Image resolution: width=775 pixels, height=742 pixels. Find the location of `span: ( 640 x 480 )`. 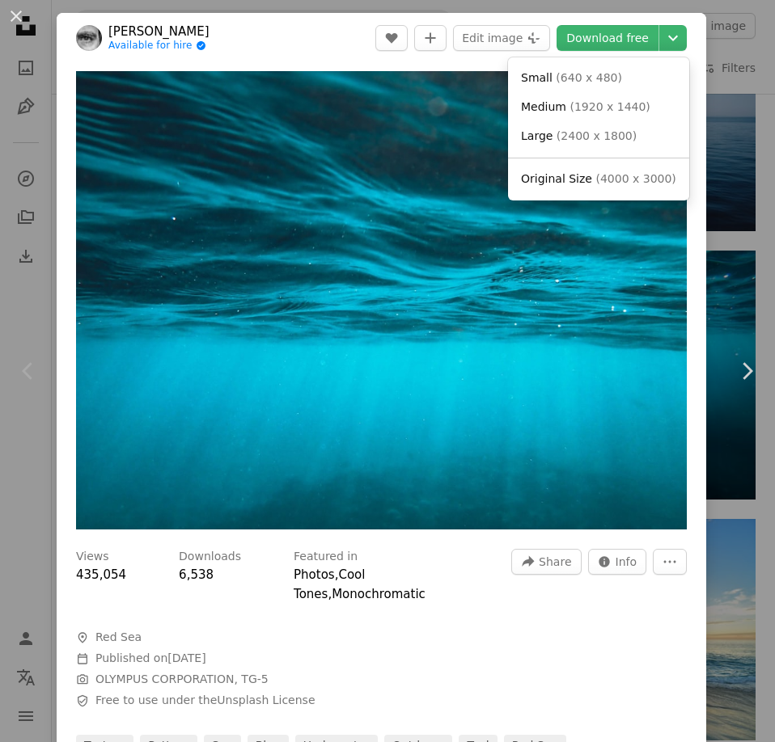

span: ( 640 x 480 ) is located at coordinates (589, 78).